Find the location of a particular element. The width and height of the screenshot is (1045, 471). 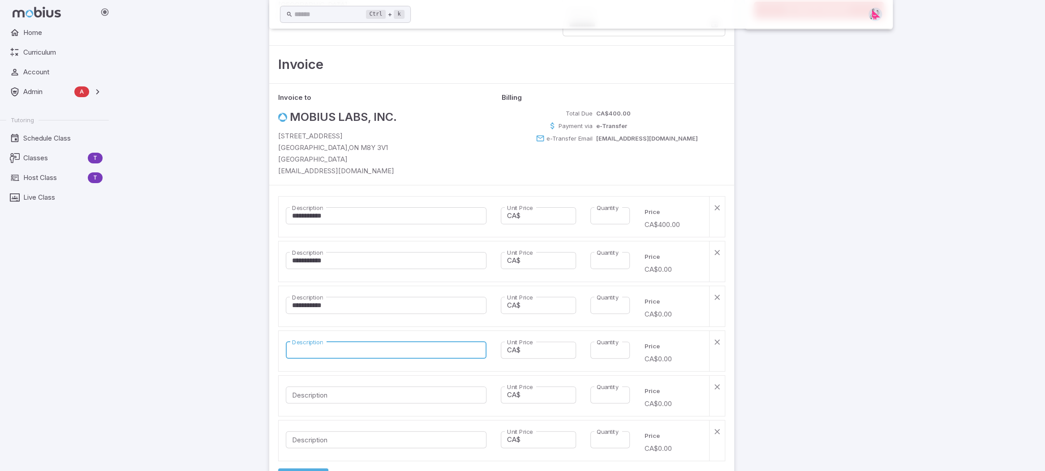

p: Total Due is located at coordinates (579, 113).